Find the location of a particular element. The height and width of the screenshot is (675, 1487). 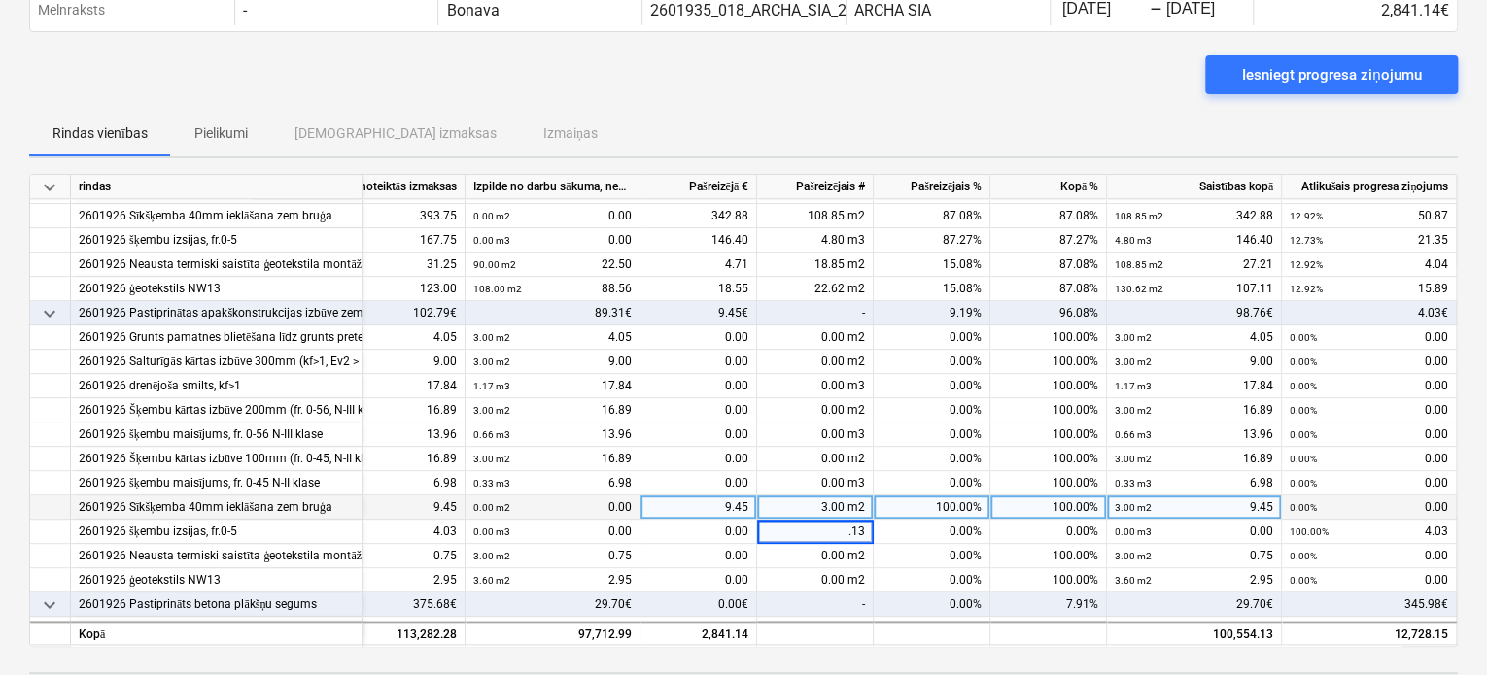

small: 0.00 m3 is located at coordinates (492, 531).